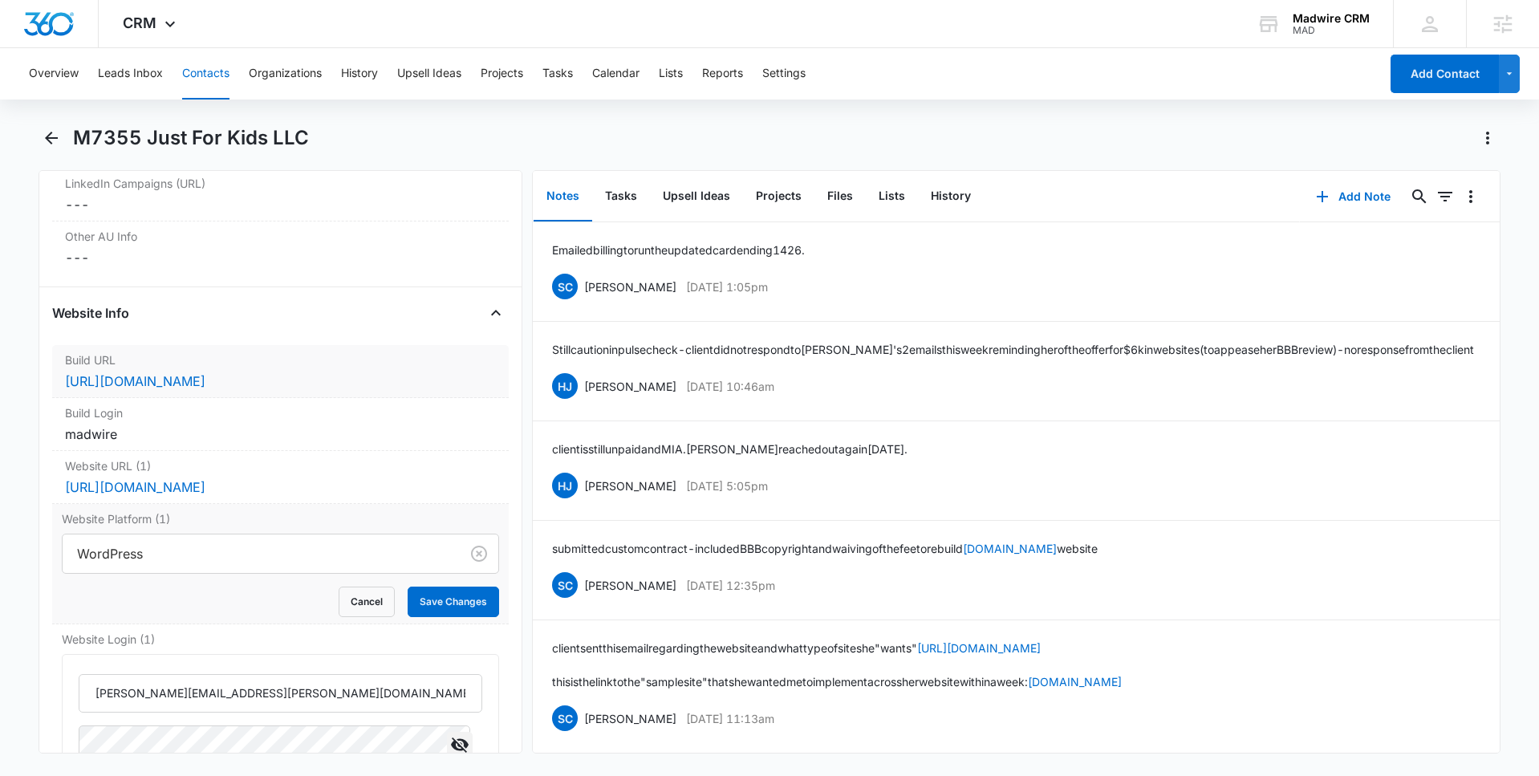 Image resolution: width=1539 pixels, height=776 pixels. I want to click on button: Files, so click(840, 197).